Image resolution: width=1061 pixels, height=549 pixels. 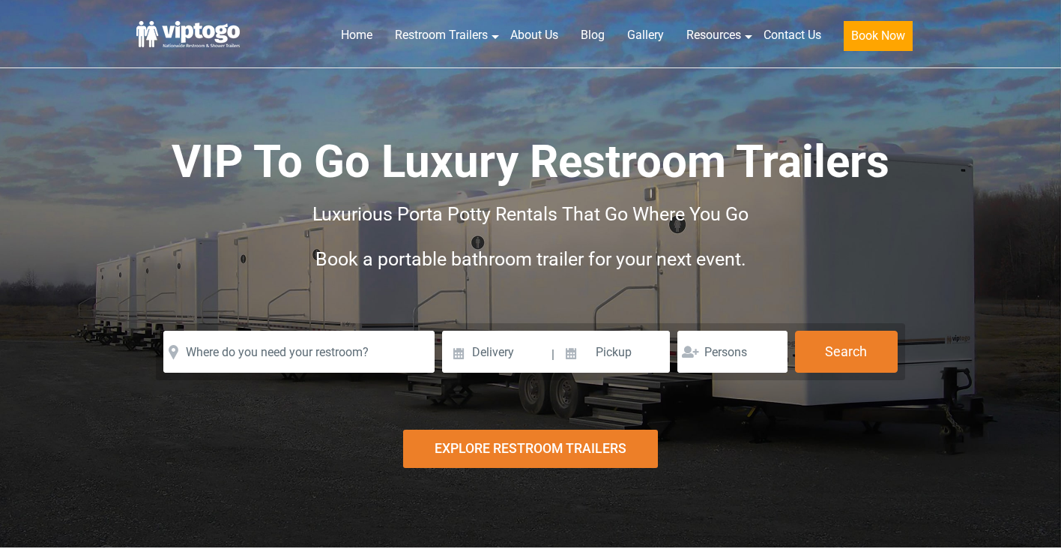 I want to click on input: Pickup, so click(x=613, y=352).